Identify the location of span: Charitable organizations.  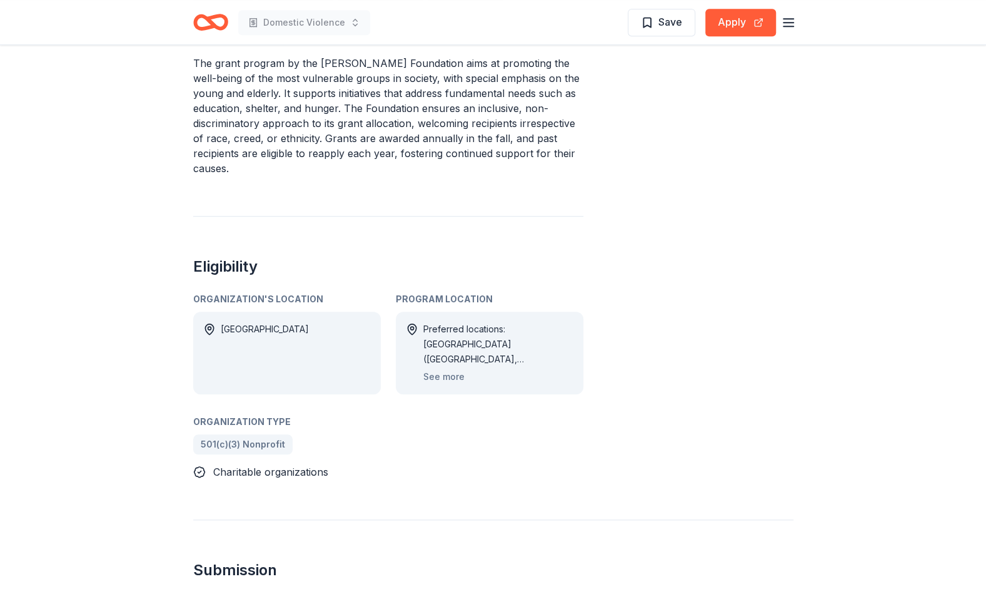
(271, 472).